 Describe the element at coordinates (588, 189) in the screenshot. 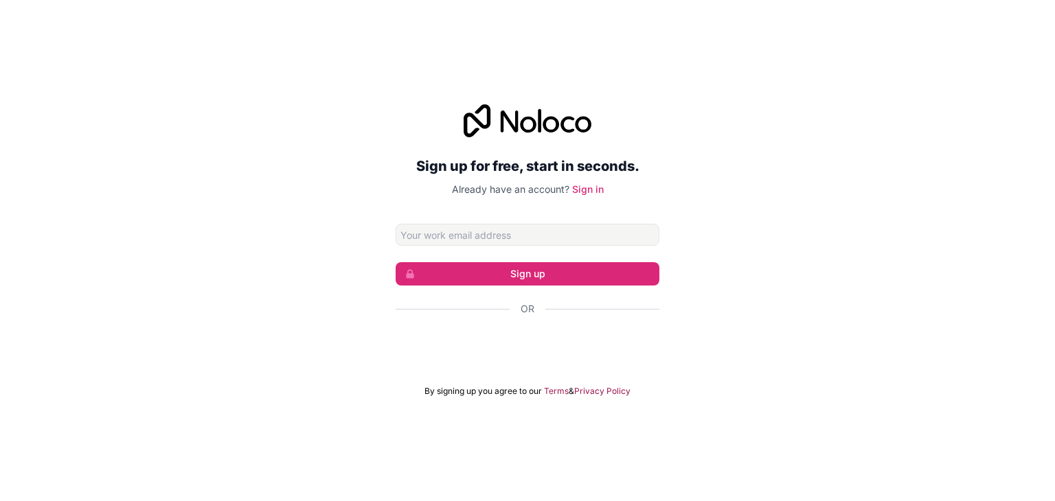

I see `a: Sign in` at that location.